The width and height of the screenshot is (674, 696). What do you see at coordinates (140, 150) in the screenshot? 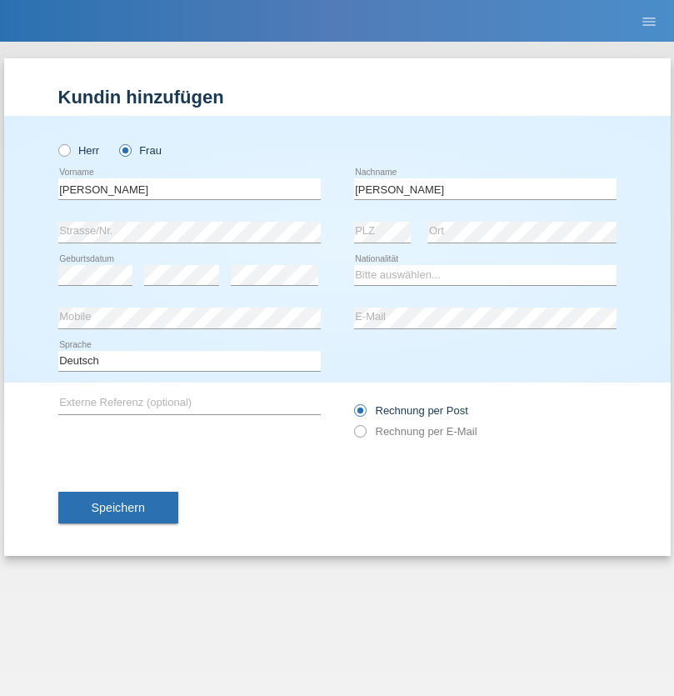
I see `label: Frau` at bounding box center [140, 150].